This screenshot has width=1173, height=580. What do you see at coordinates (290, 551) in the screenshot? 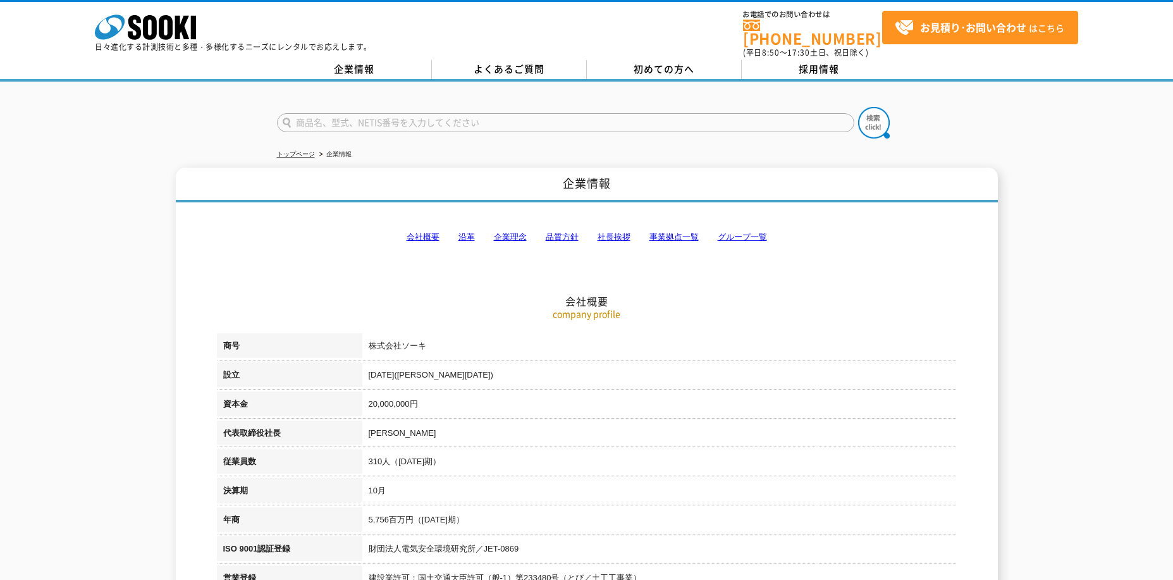
I see `th: ISO 9001認証登録` at bounding box center [290, 551].